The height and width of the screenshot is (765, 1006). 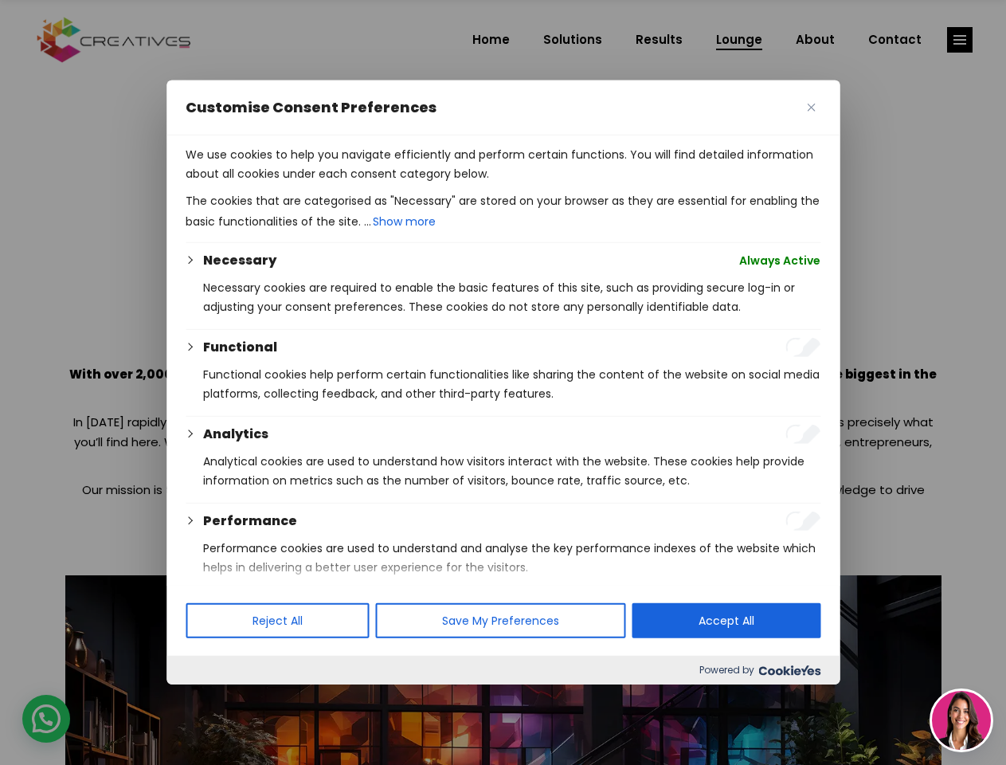 I want to click on button: Functional, so click(x=240, y=347).